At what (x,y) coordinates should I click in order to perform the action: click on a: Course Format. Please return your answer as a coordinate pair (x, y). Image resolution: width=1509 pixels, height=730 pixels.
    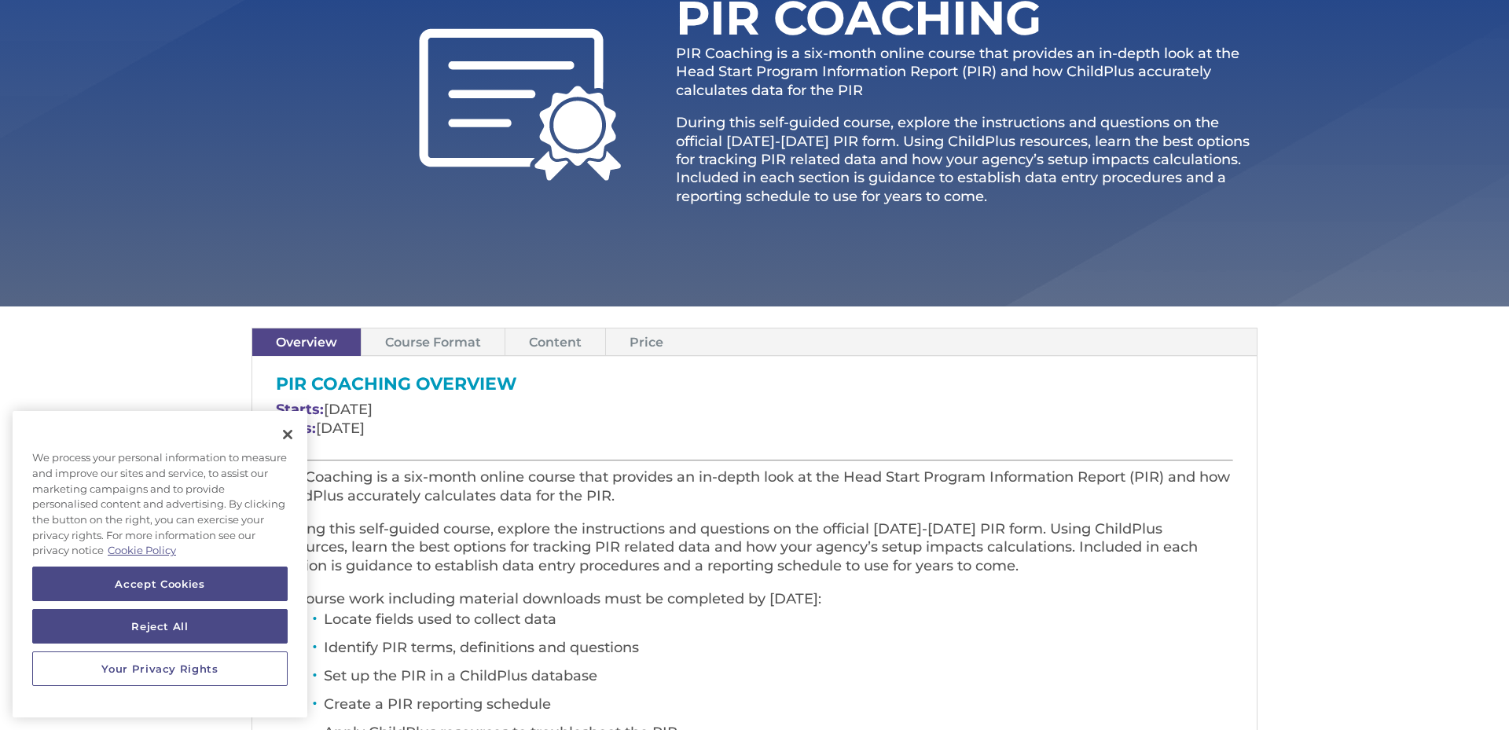
    Looking at the image, I should click on (433, 342).